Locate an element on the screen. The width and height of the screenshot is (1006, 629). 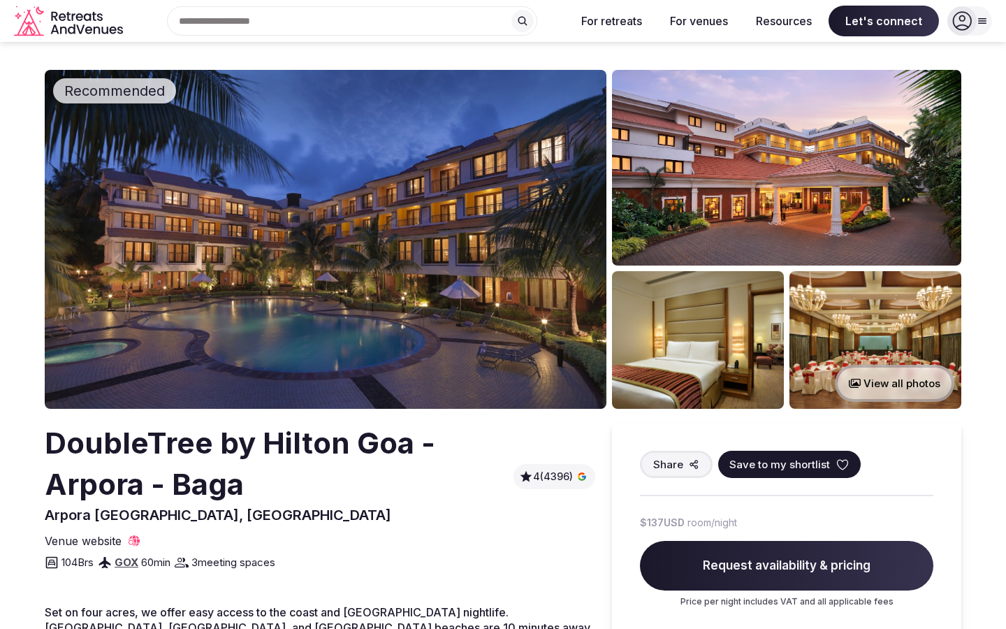
a: Venue website is located at coordinates (93, 541).